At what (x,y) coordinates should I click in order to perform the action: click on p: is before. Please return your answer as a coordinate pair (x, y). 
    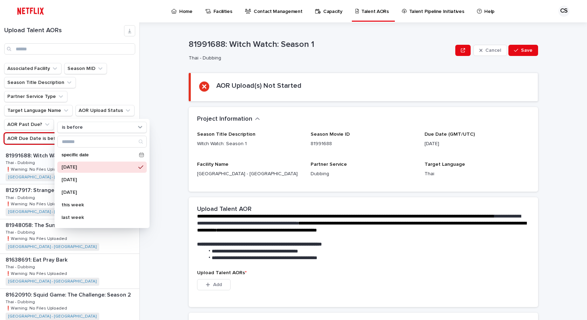
    Looking at the image, I should click on (72, 127).